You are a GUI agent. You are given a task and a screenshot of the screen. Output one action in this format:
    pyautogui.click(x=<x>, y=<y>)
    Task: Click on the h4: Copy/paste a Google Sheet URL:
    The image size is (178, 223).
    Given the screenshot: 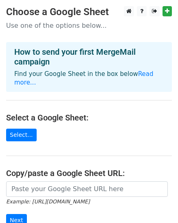 What is the action you would take?
    pyautogui.click(x=89, y=173)
    